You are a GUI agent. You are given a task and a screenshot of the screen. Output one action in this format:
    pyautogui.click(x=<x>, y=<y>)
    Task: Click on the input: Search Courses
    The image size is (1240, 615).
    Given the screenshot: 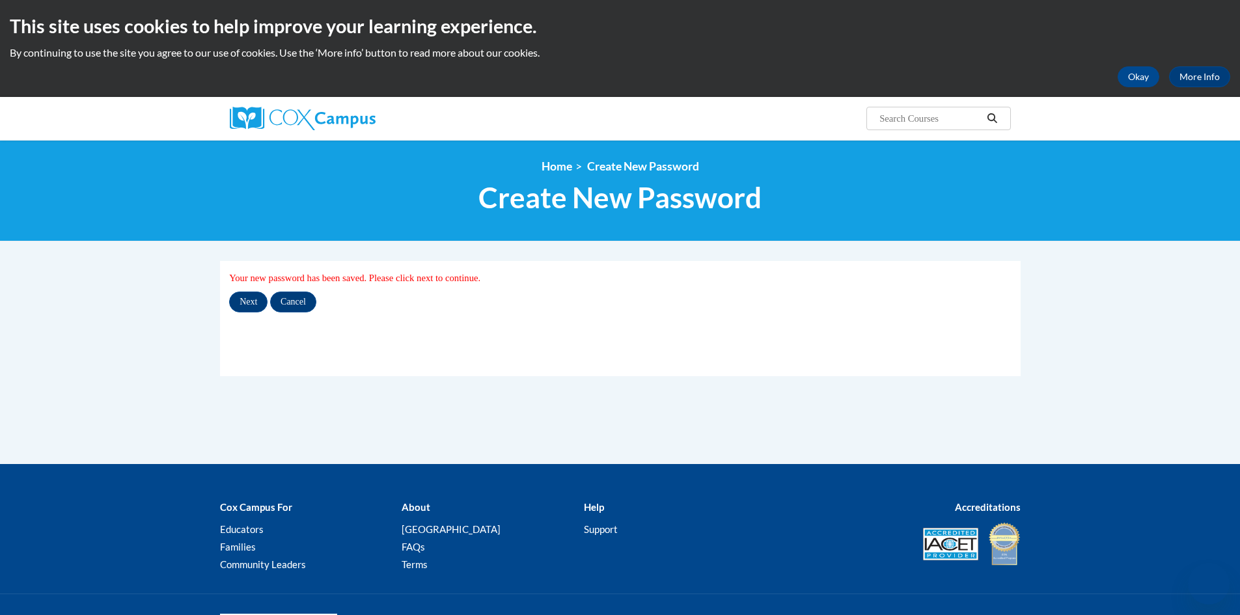 What is the action you would take?
    pyautogui.click(x=930, y=118)
    